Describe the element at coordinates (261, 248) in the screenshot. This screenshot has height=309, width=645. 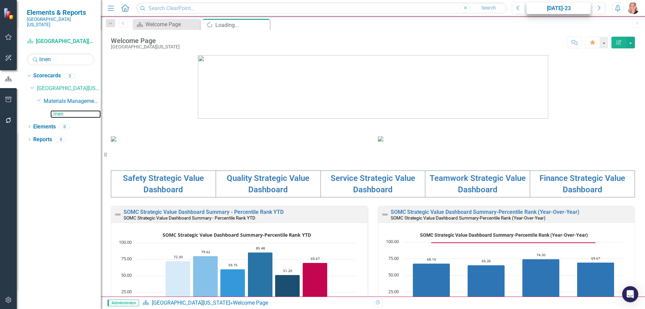
I see `text: 85.48` at that location.